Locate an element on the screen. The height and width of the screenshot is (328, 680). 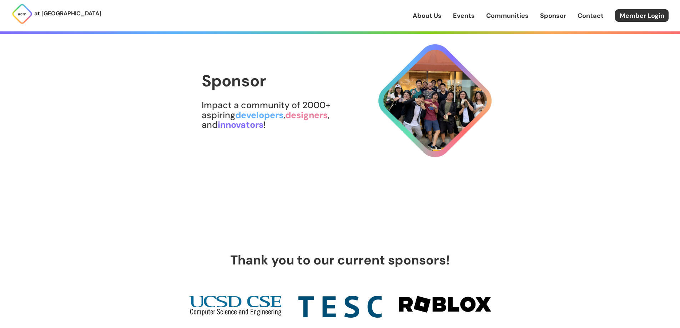
a: Sponsor is located at coordinates (553, 16).